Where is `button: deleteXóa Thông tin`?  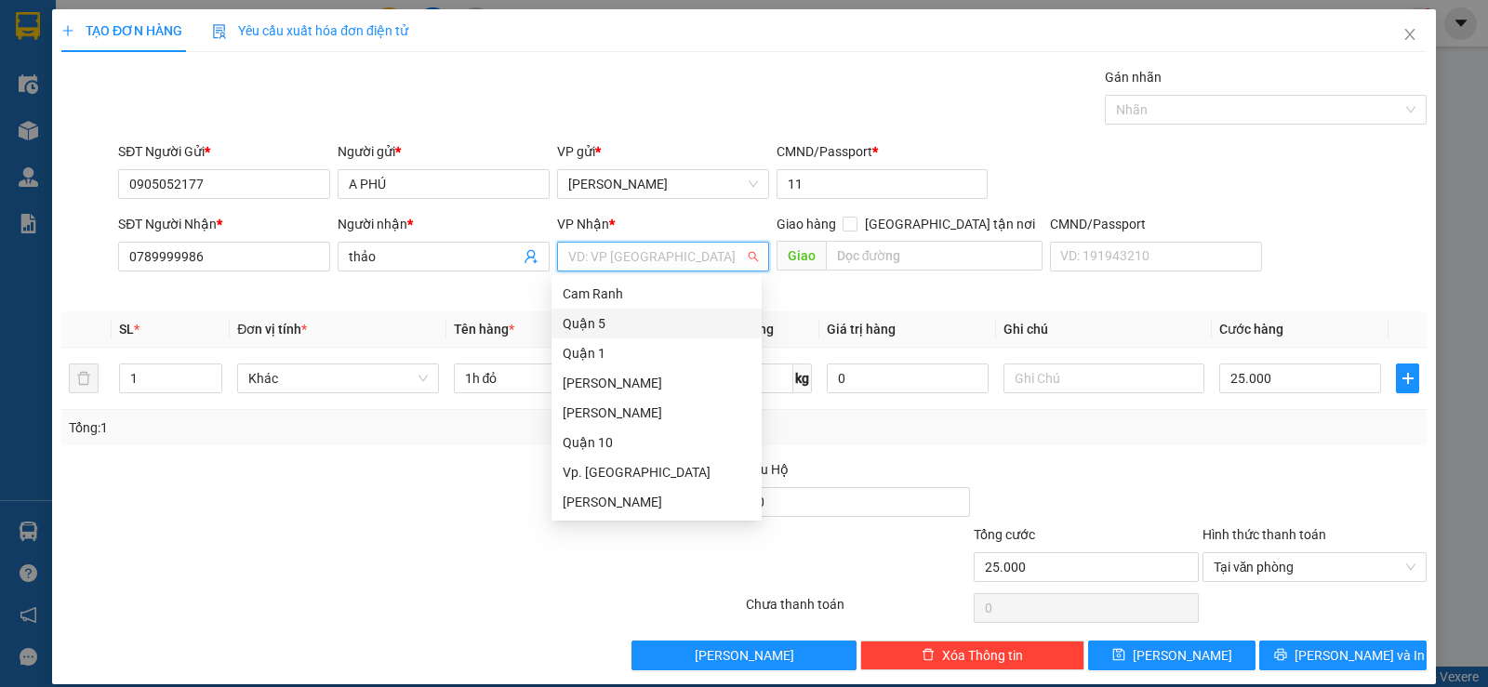
button: deleteXóa Thông tin is located at coordinates (972, 656).